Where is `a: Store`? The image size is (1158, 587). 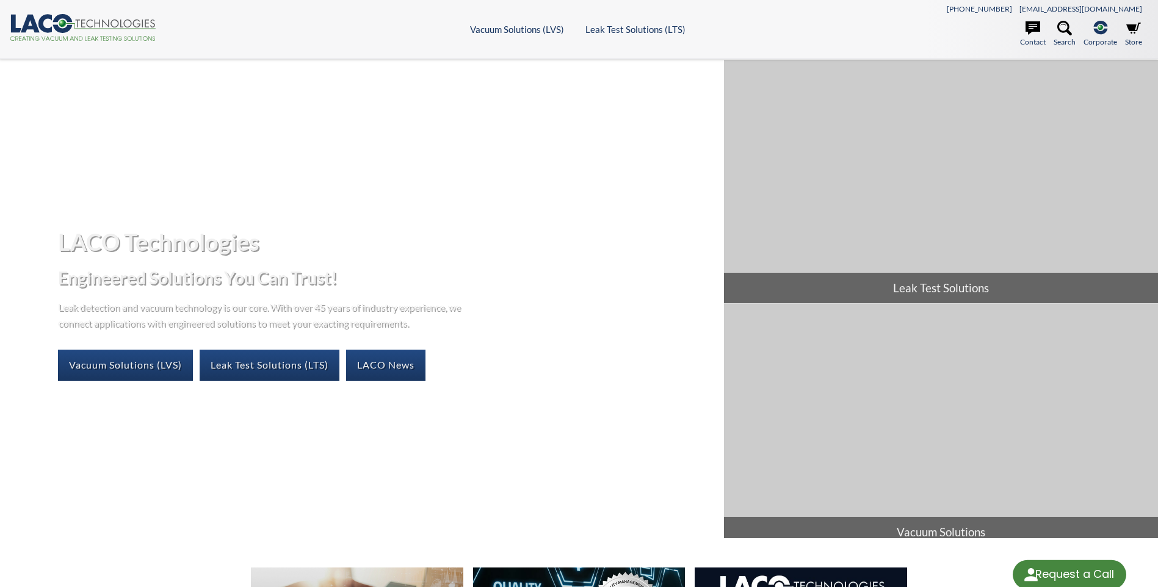
a: Store is located at coordinates (1133, 34).